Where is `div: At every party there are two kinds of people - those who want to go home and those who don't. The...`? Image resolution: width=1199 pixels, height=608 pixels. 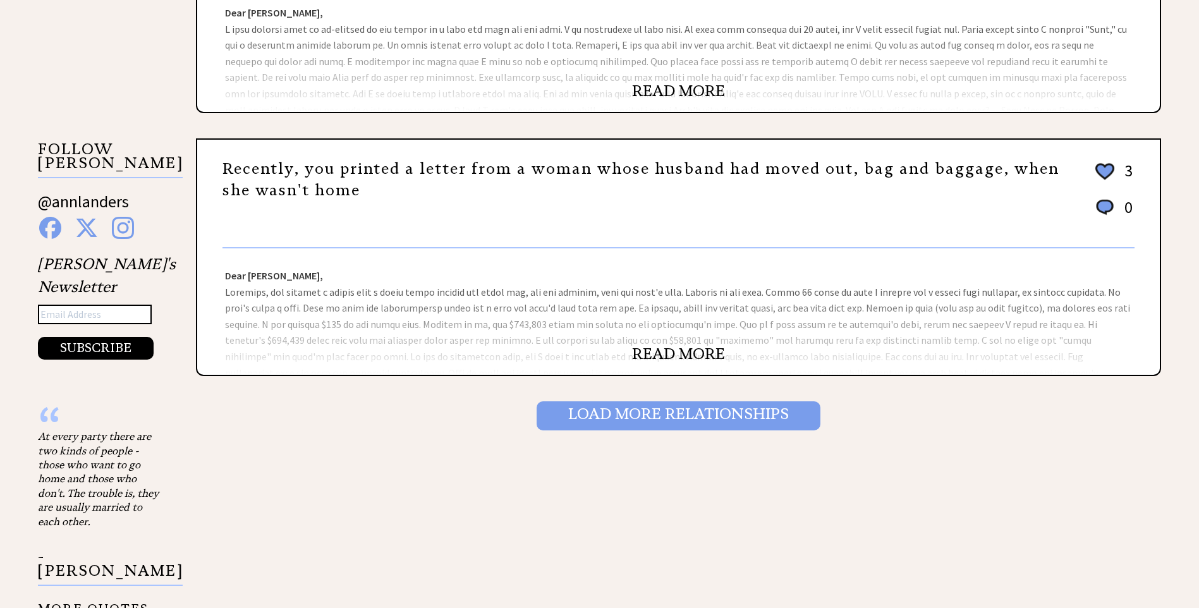
div: At every party there are two kinds of people - those who want to go home and those who don't. The... is located at coordinates (101, 479).